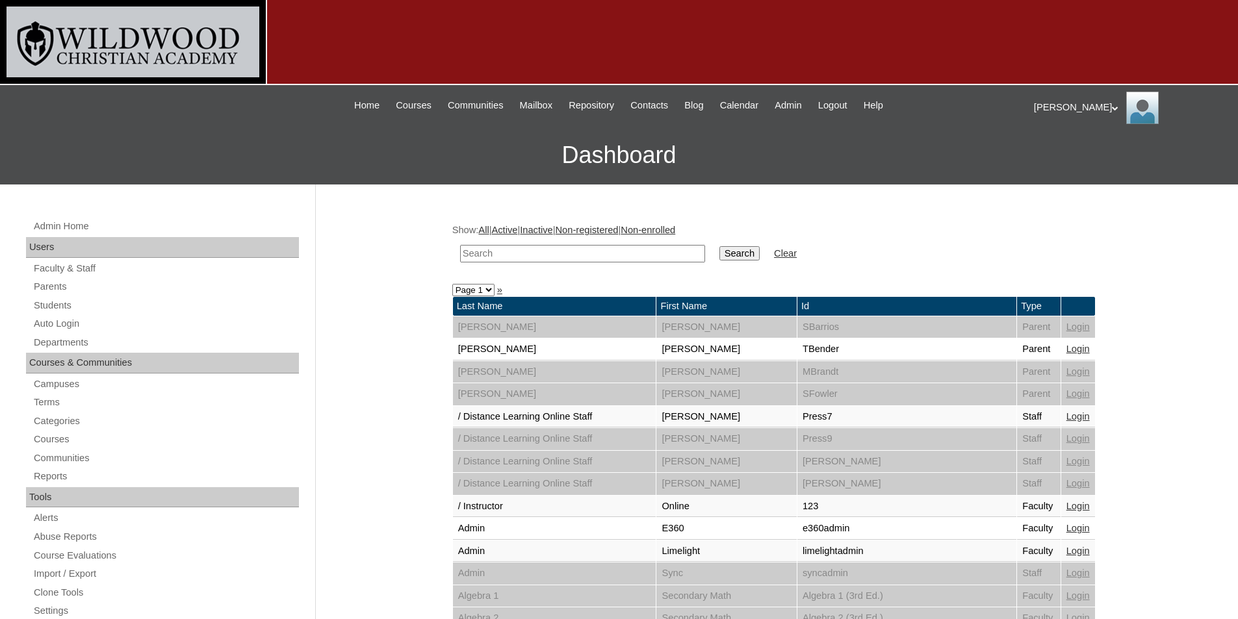 The height and width of the screenshot is (619, 1238). I want to click on span: Courses, so click(413, 105).